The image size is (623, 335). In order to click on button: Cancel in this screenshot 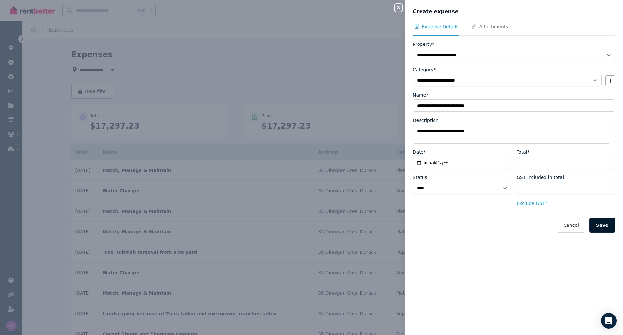, I will do `click(571, 225)`.